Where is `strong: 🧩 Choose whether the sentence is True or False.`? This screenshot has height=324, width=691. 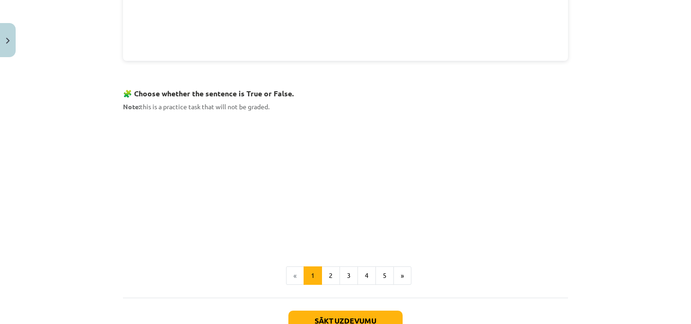 strong: 🧩 Choose whether the sentence is True or False. is located at coordinates (208, 93).